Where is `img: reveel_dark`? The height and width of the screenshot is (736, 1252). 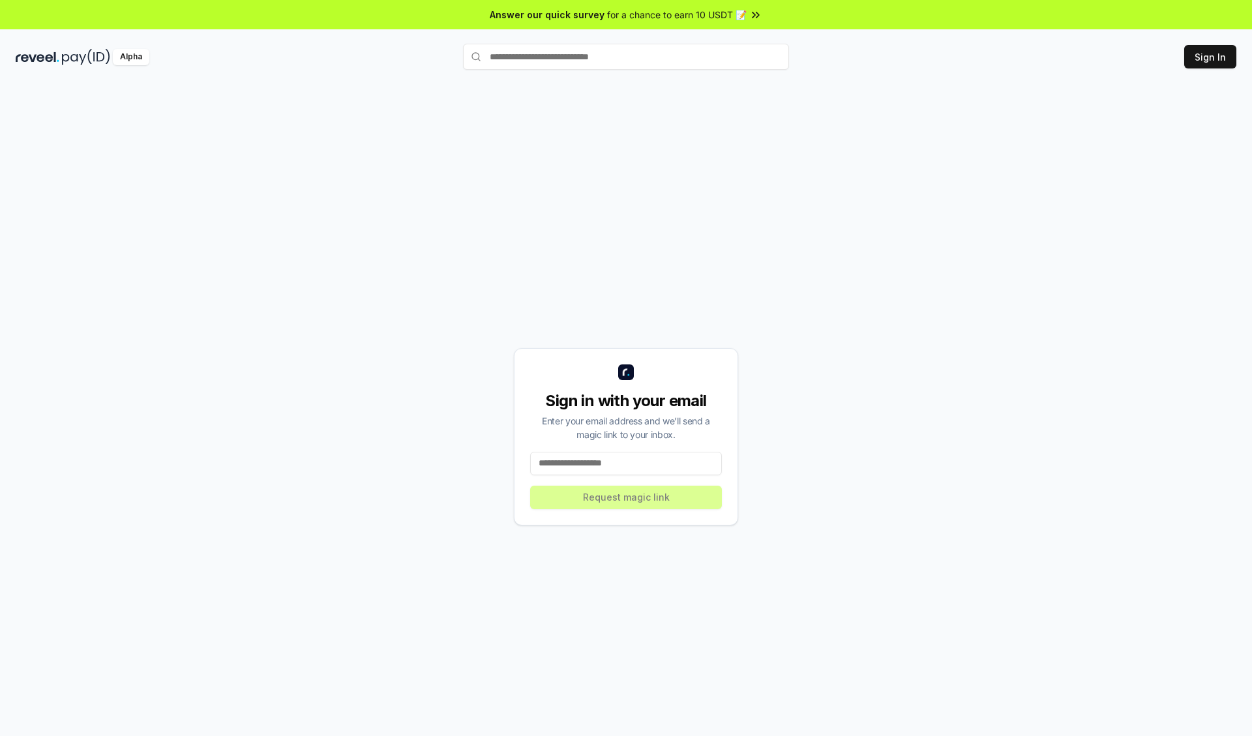 img: reveel_dark is located at coordinates (37, 57).